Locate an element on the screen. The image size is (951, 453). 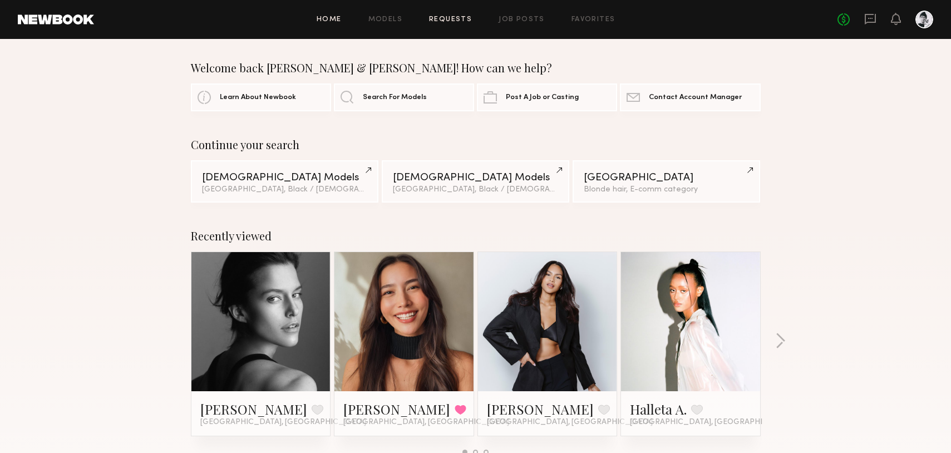
a: Models is located at coordinates (385, 19).